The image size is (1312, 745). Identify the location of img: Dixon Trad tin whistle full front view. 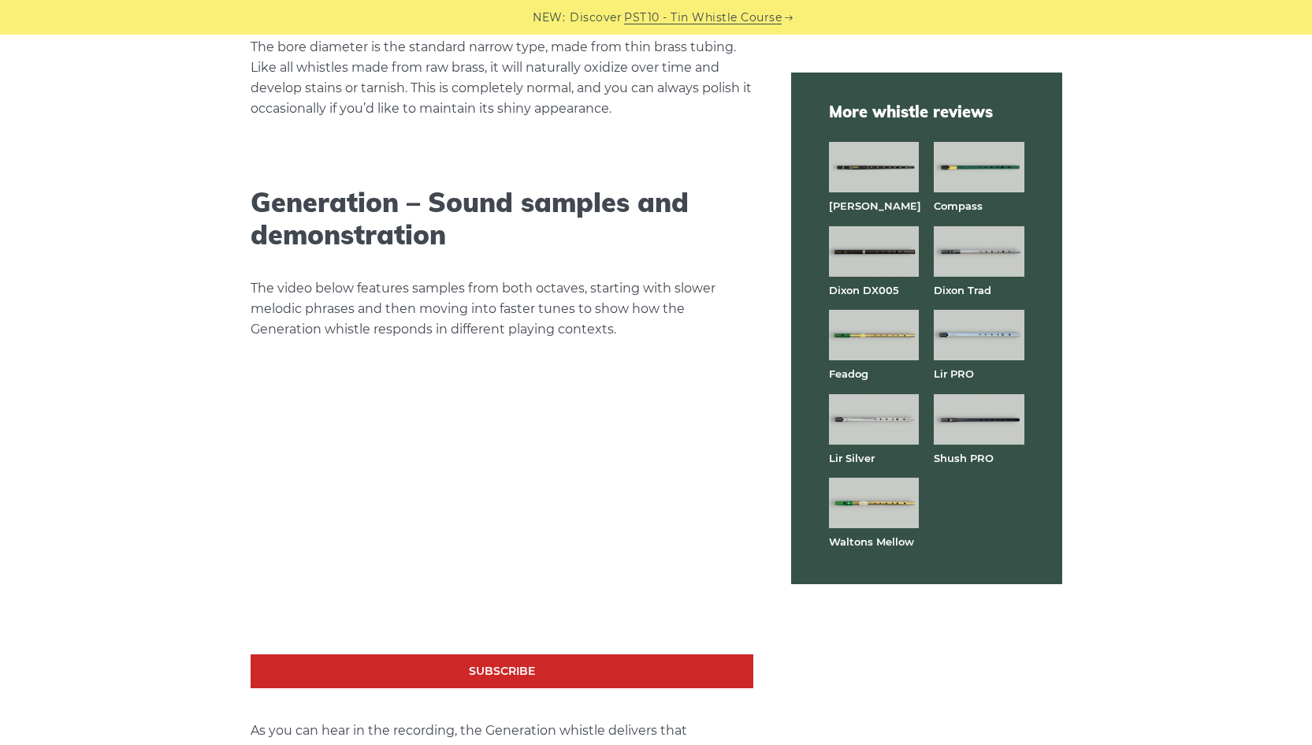
(979, 251).